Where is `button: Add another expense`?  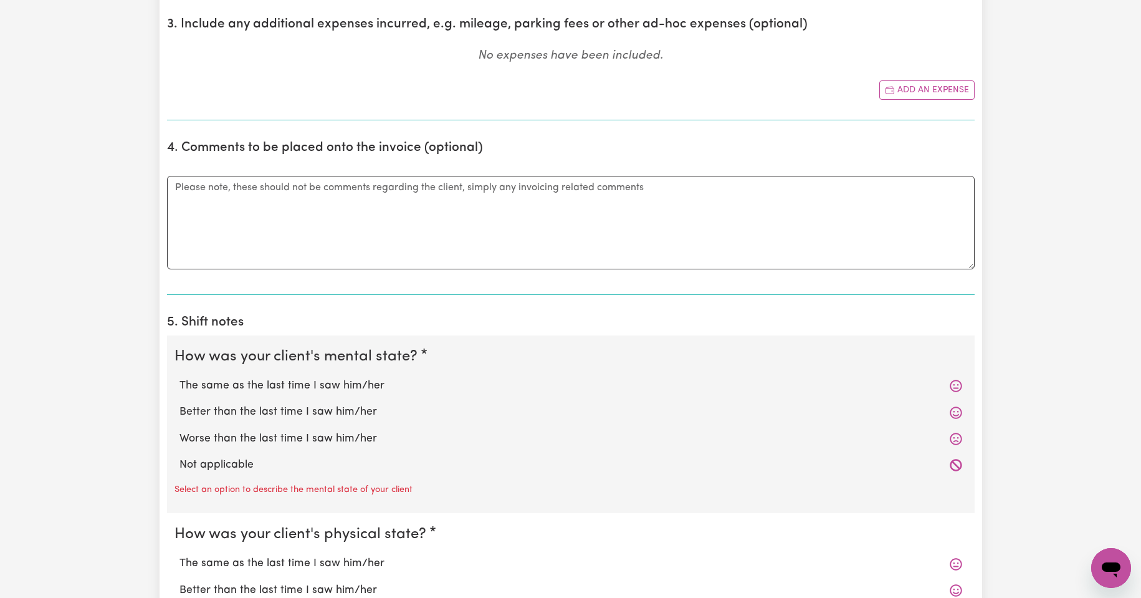
button: Add another expense is located at coordinates (927, 90).